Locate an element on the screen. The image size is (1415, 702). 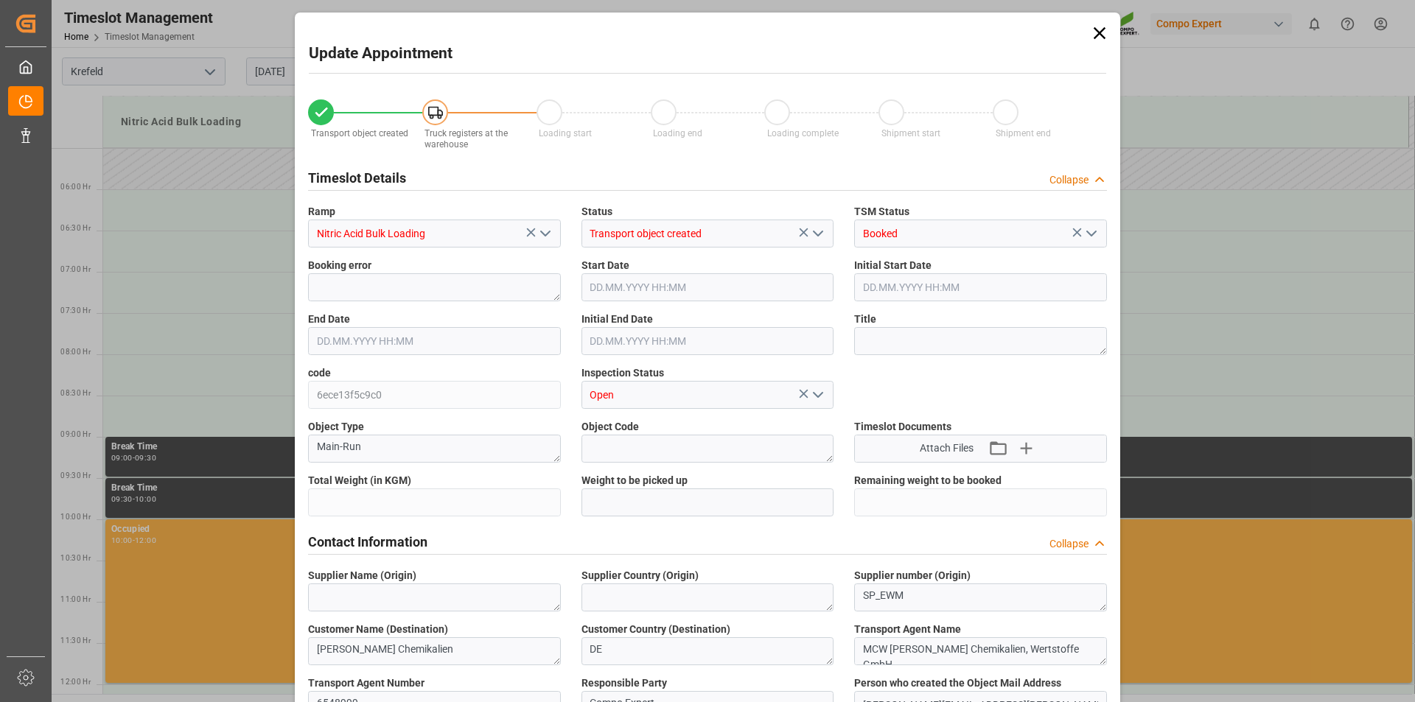
textarea: Main-Run is located at coordinates (434, 449).